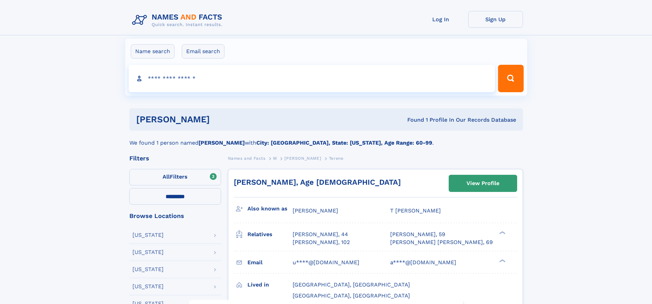 Image resolution: width=652 pixels, height=304 pixels. What do you see at coordinates (441, 19) in the screenshot?
I see `a: Log In` at bounding box center [441, 19].